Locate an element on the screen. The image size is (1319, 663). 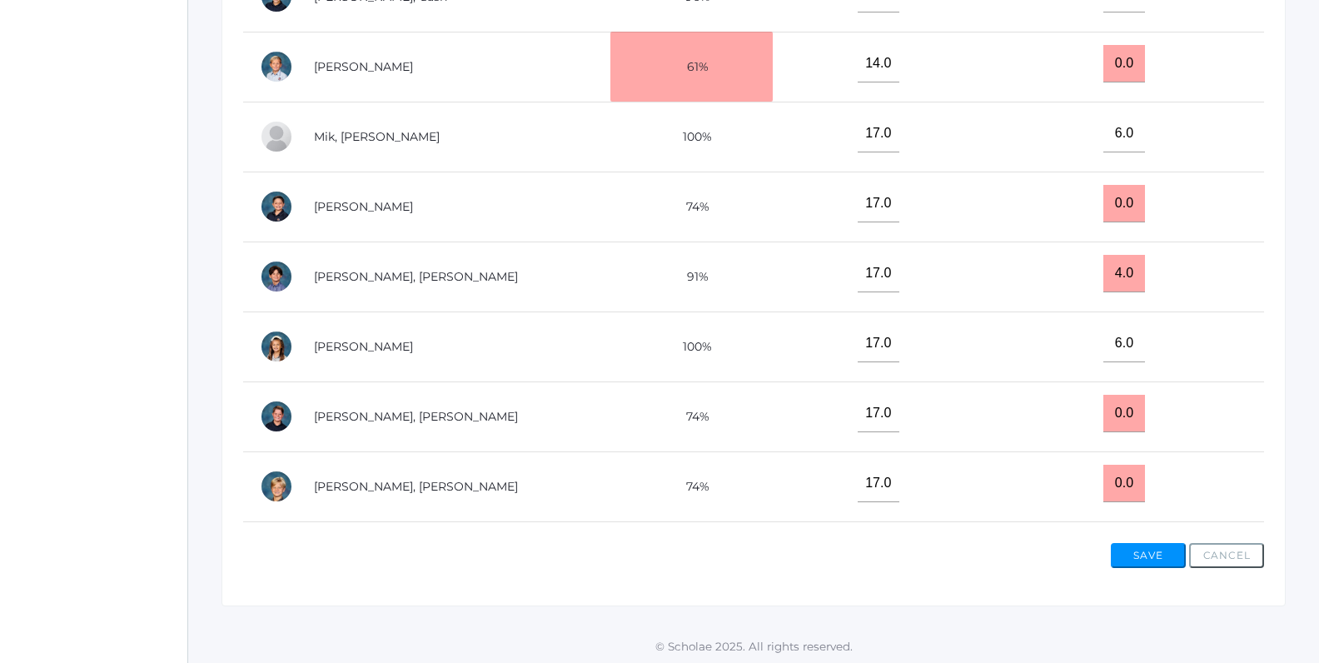
p: © Scholae 2025. All rights reserved. is located at coordinates (754, 646).